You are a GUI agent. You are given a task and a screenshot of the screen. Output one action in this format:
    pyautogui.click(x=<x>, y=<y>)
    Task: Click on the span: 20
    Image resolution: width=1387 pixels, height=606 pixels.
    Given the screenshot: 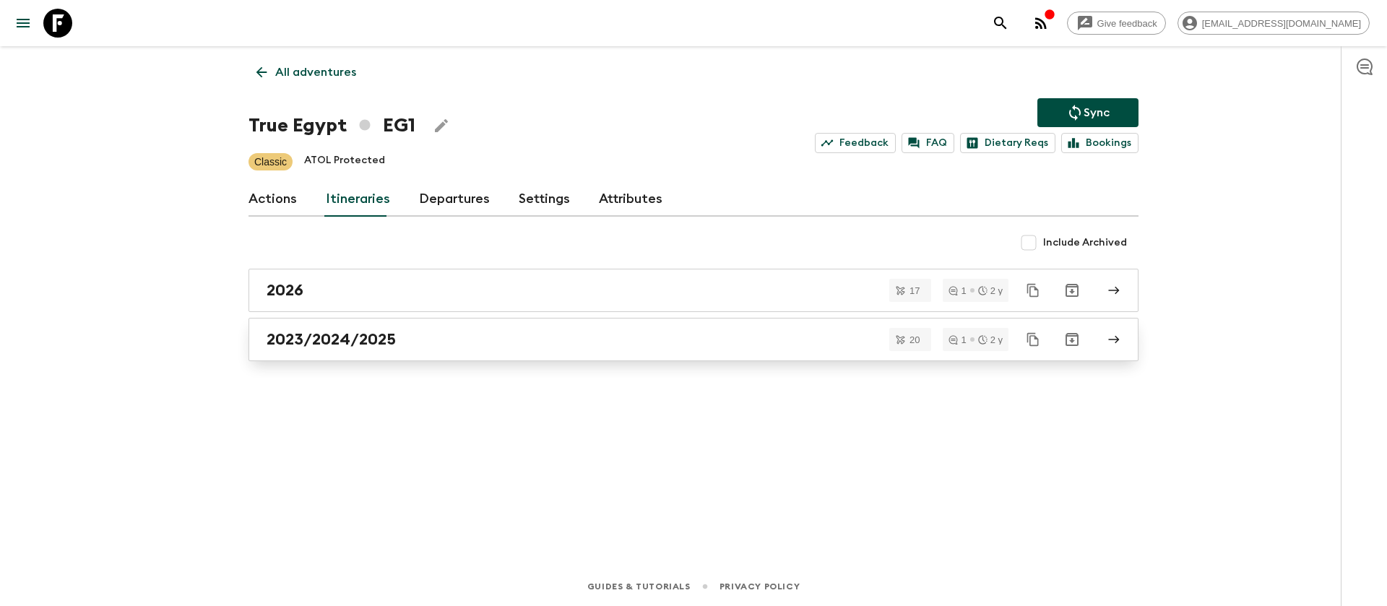 What is the action you would take?
    pyautogui.click(x=915, y=340)
    